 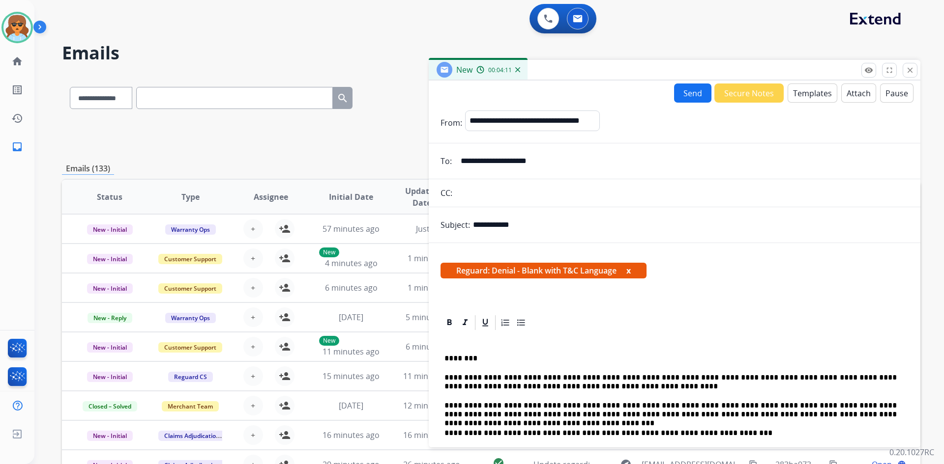 I want to click on span: Reguard: Denial - Blank with T&C Language, so click(x=543, y=271).